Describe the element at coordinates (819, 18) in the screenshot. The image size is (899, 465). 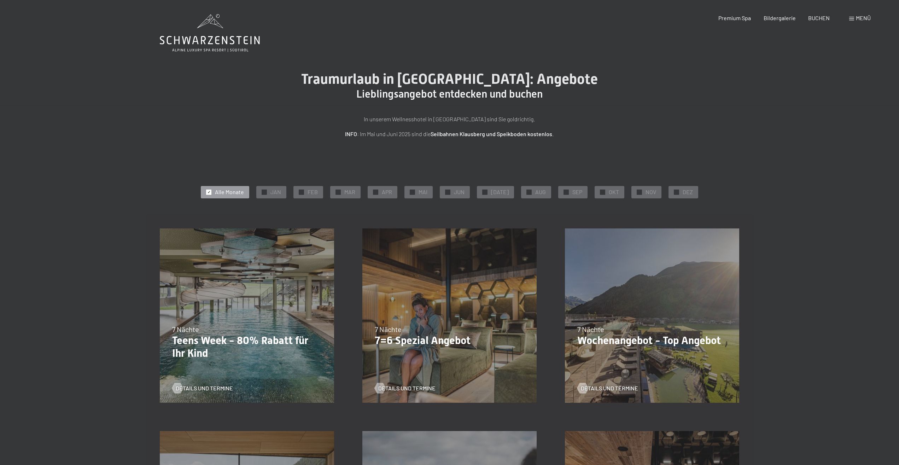
I see `a: BUCHEN` at that location.